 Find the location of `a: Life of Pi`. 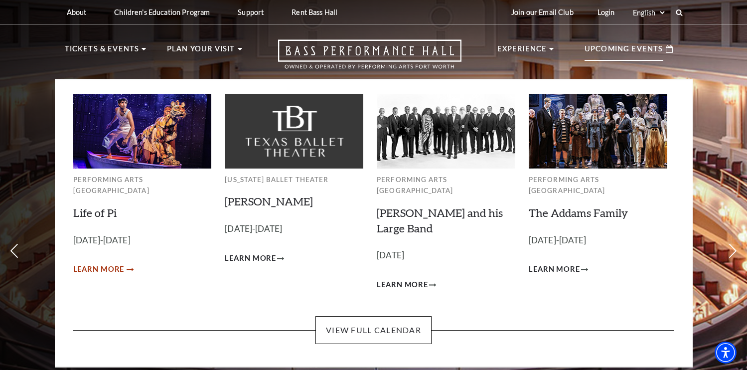

a: Life of Pi is located at coordinates (95, 212).